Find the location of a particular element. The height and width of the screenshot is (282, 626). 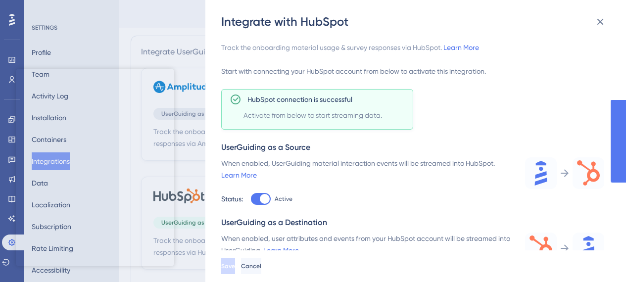

div: Status: is located at coordinates (232, 199).